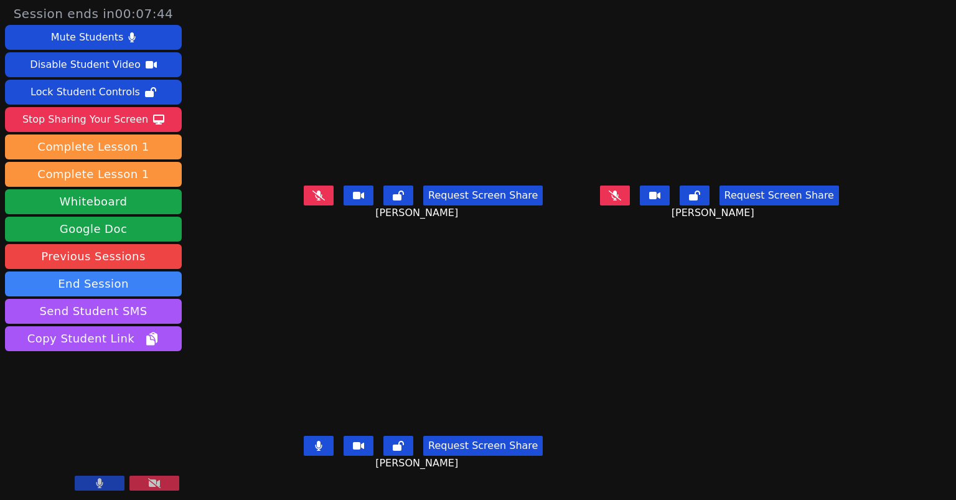 The image size is (956, 500). Describe the element at coordinates (93, 14) in the screenshot. I see `span: Session ends in` at that location.